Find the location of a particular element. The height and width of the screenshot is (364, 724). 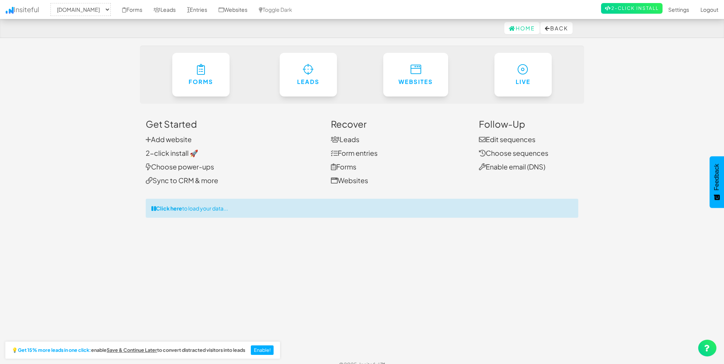

h6: Forms is located at coordinates (201, 82).